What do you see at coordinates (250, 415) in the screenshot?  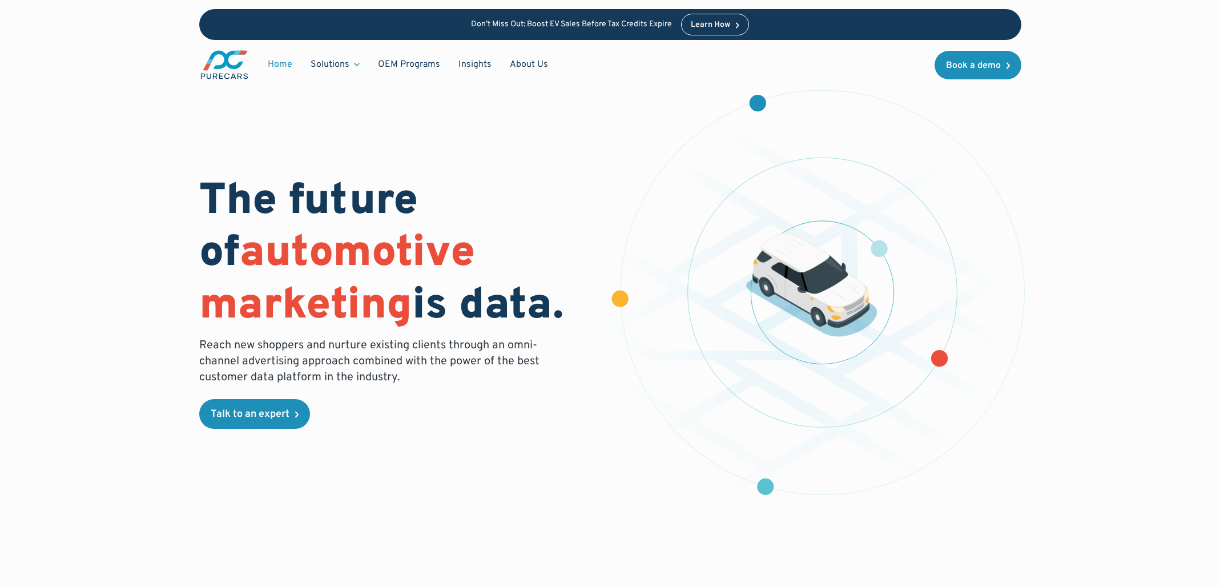 I see `div: Talk to an expert` at bounding box center [250, 415].